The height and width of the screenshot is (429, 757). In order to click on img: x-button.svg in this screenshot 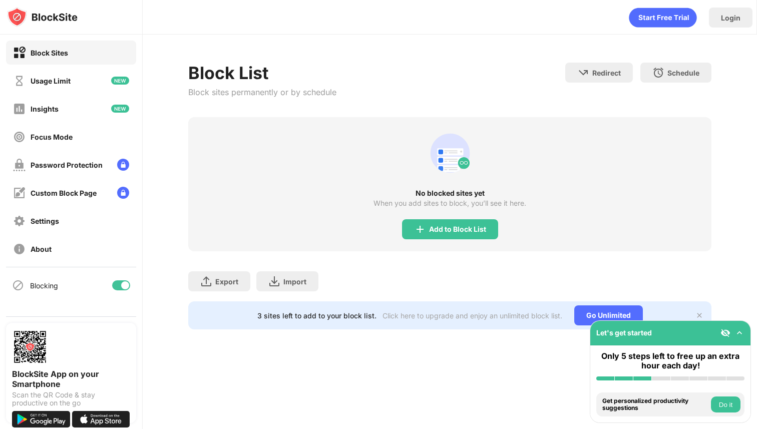, I will do `click(699, 315)`.